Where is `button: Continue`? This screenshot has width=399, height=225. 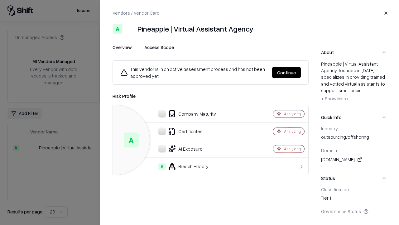
button: Continue is located at coordinates (287, 72).